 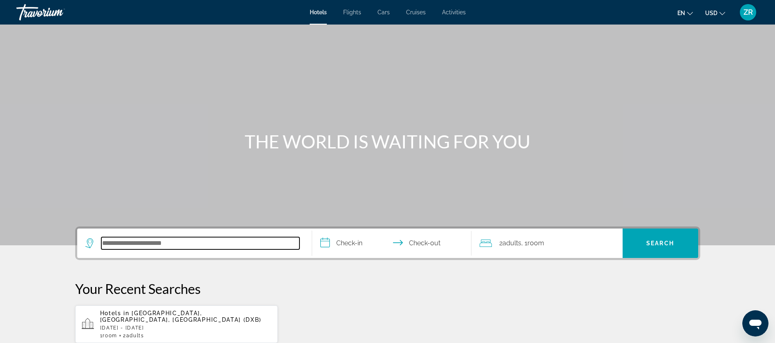 I want to click on p: Your Recent Searches, so click(x=388, y=289).